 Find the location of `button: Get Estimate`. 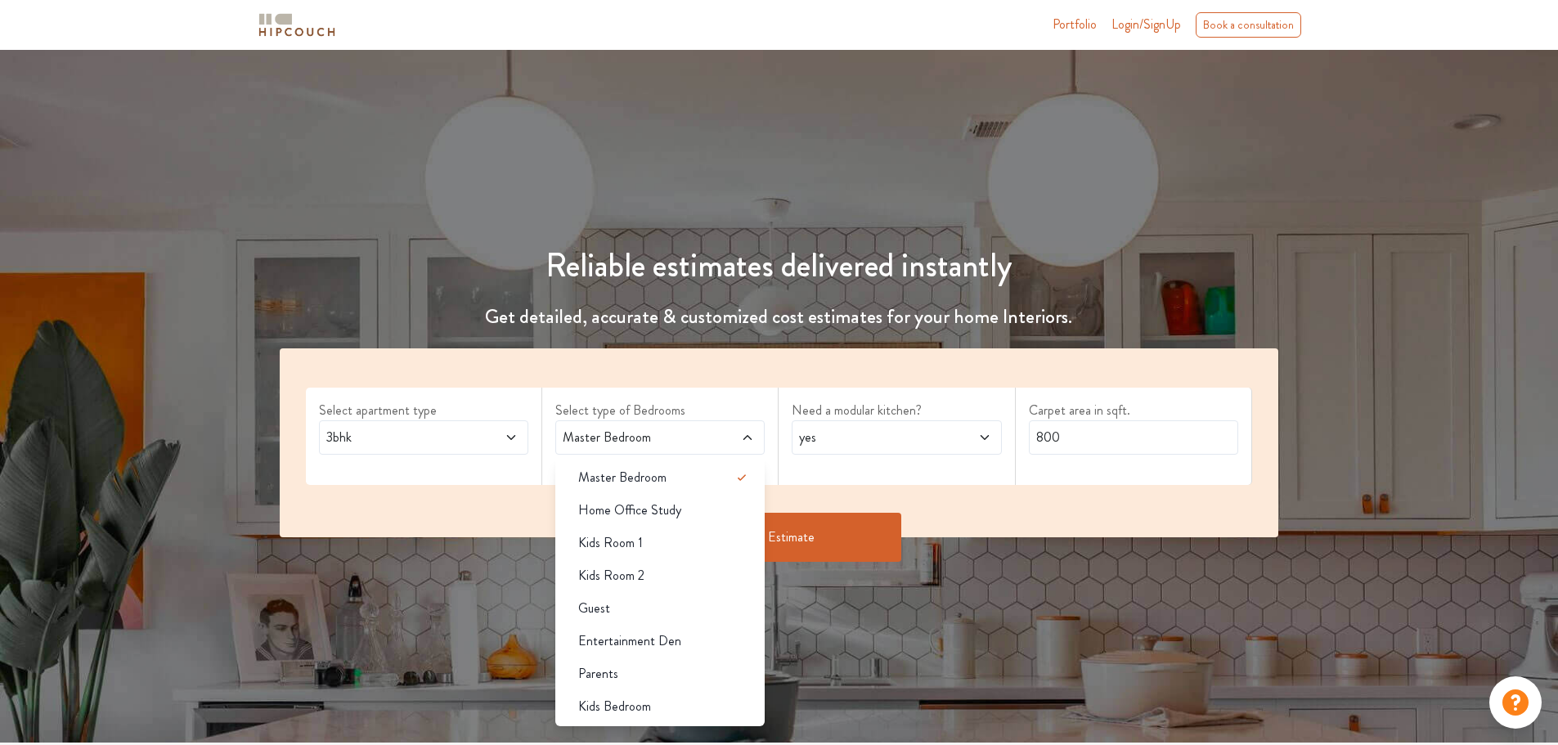

button: Get Estimate is located at coordinates (779, 537).